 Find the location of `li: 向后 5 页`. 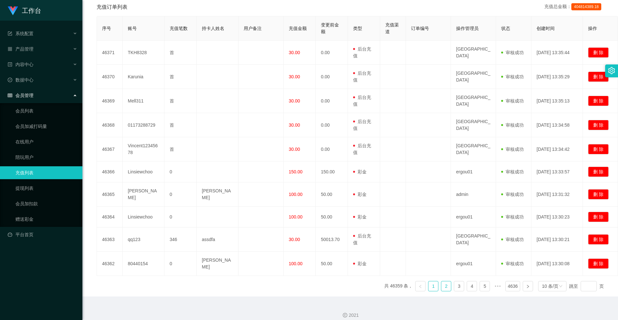

li: 向后 5 页 is located at coordinates (498, 286).